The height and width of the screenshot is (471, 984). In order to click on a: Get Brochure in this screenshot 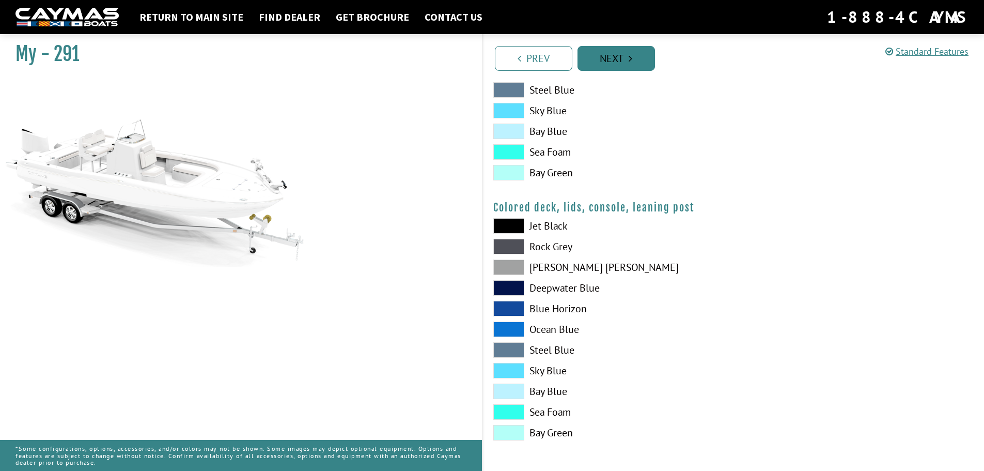, I will do `click(372, 17)`.